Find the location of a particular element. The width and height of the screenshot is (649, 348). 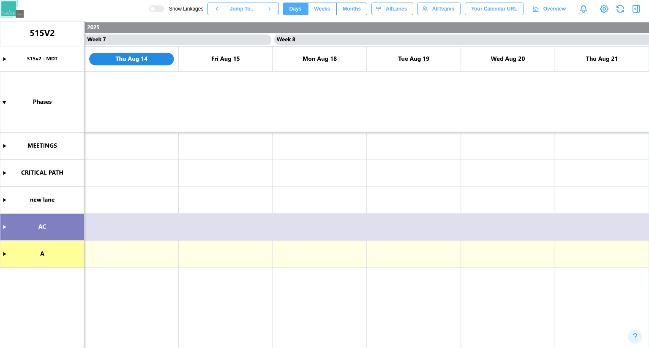

button: Jump To... is located at coordinates (243, 9).